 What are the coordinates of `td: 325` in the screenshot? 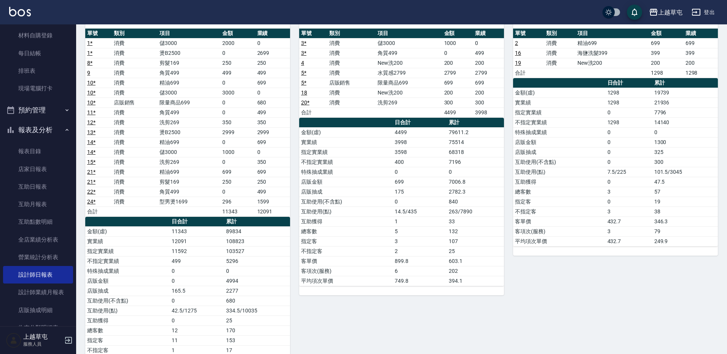 It's located at (685, 152).